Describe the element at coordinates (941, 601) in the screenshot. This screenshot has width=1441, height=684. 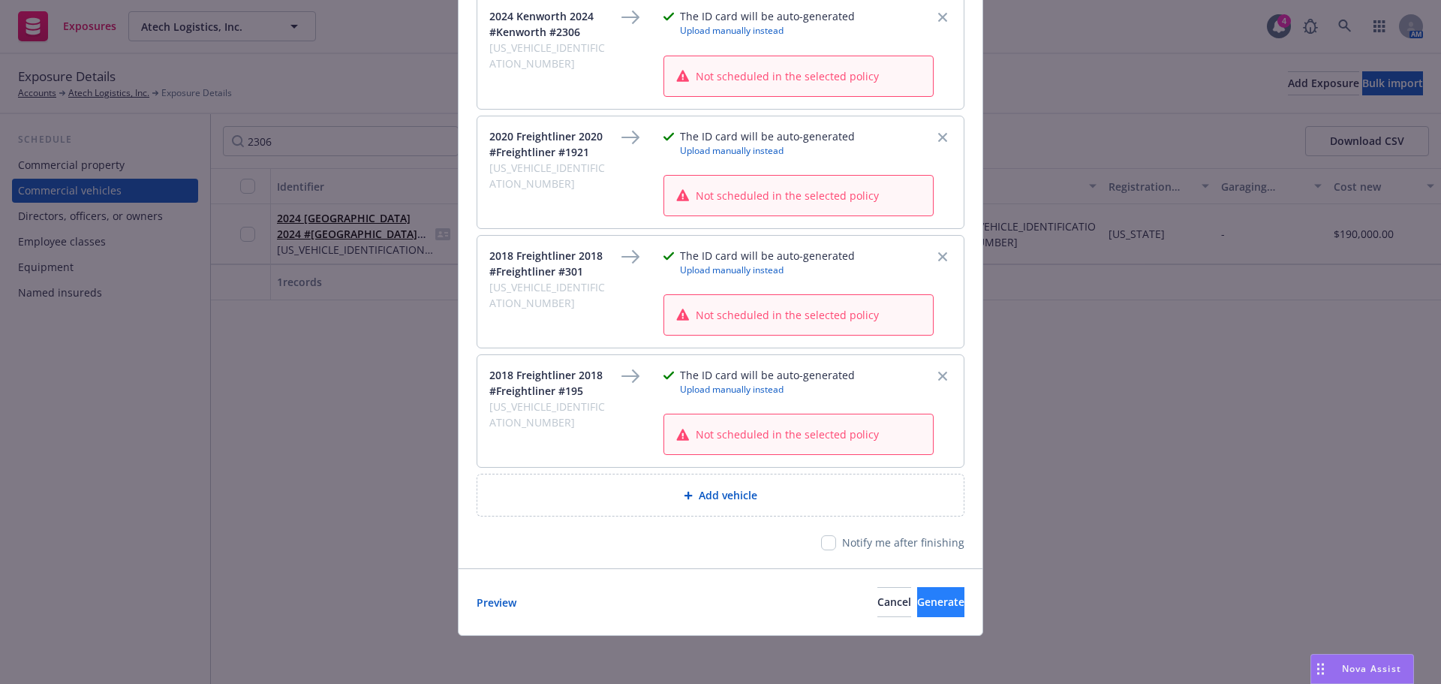
I see `span: Generate` at that location.